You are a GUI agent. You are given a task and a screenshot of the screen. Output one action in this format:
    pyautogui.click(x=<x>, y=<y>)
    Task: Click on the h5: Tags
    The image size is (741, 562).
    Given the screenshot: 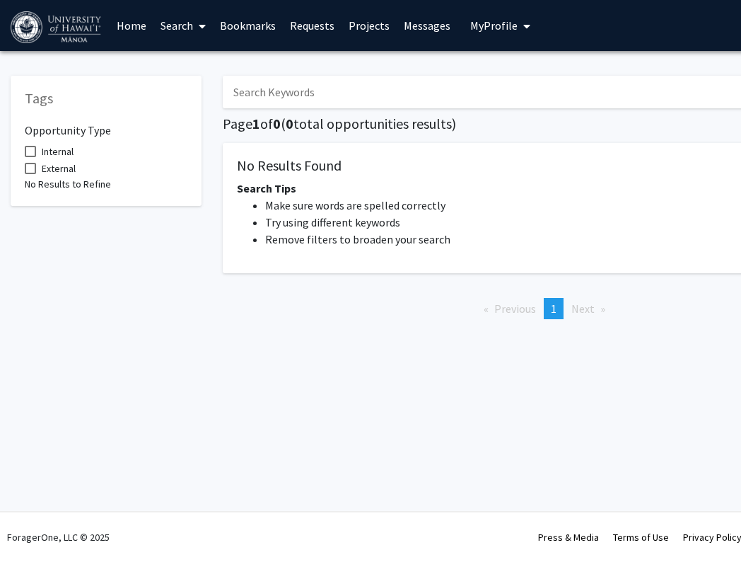 What is the action you would take?
    pyautogui.click(x=106, y=98)
    